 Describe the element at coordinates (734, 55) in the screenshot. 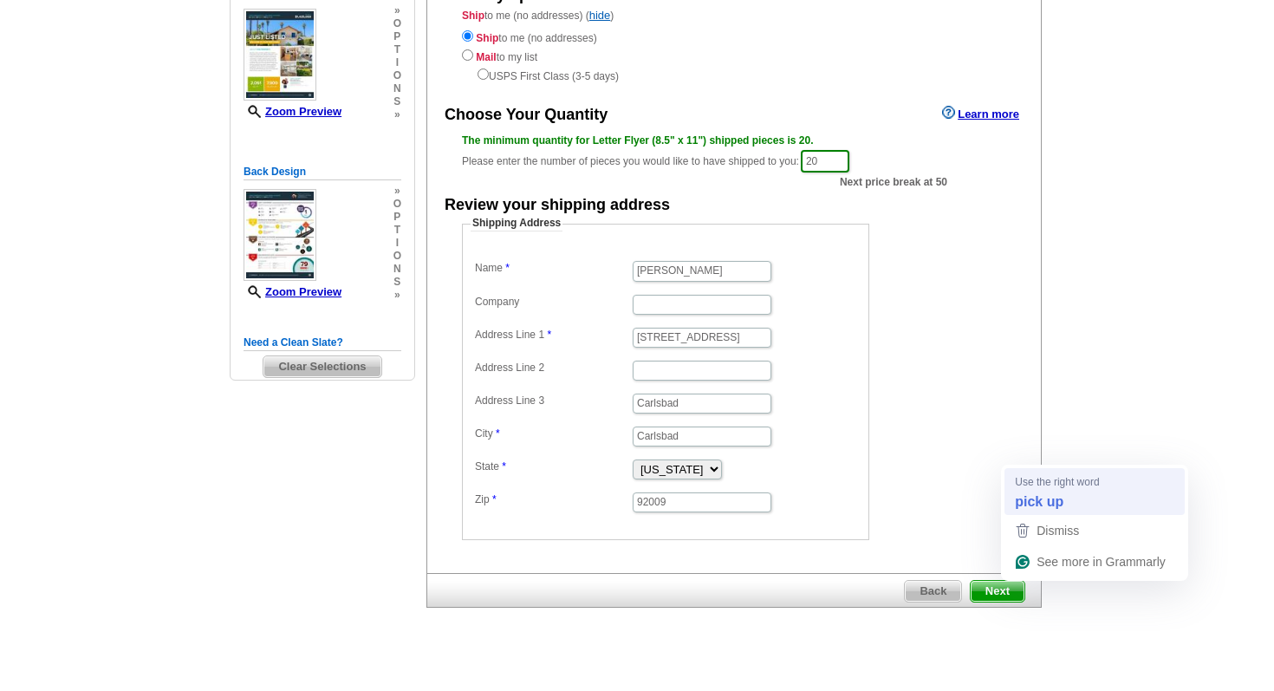

I see `div: to me (no addresses) to my list` at that location.